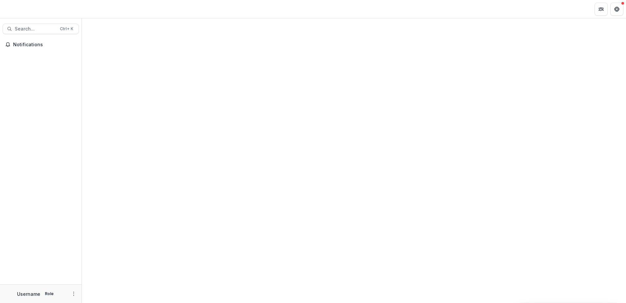 Image resolution: width=626 pixels, height=303 pixels. Describe the element at coordinates (601, 9) in the screenshot. I see `button: Partners` at that location.